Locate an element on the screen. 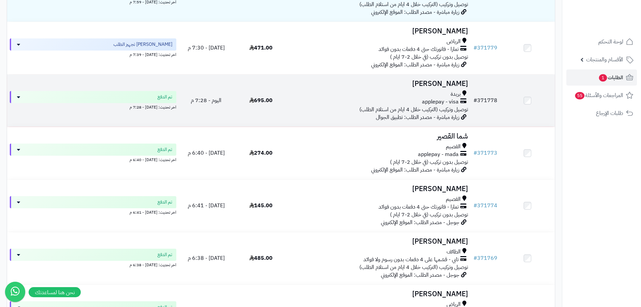 Image resolution: width=641 pixels, height=307 pixels. span: الطلبات is located at coordinates (611, 77).